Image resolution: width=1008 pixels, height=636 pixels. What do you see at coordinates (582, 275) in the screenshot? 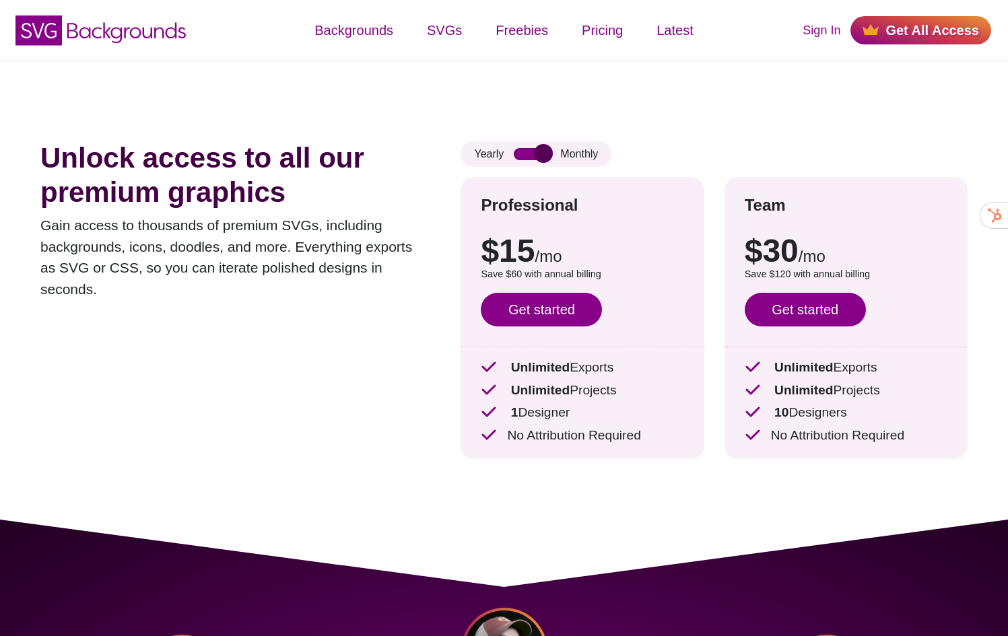
I see `p: Save $60 with annual billing` at bounding box center [582, 275].